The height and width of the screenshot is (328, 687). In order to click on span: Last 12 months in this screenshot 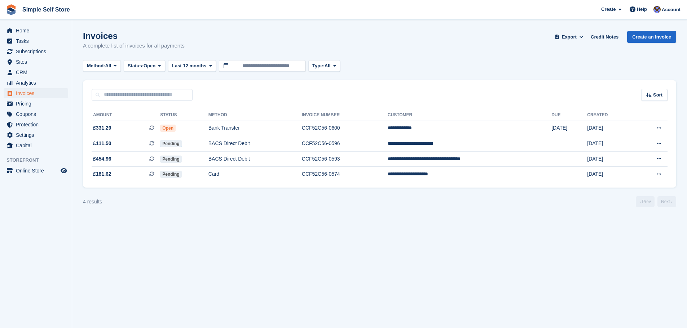, I will do `click(189, 66)`.